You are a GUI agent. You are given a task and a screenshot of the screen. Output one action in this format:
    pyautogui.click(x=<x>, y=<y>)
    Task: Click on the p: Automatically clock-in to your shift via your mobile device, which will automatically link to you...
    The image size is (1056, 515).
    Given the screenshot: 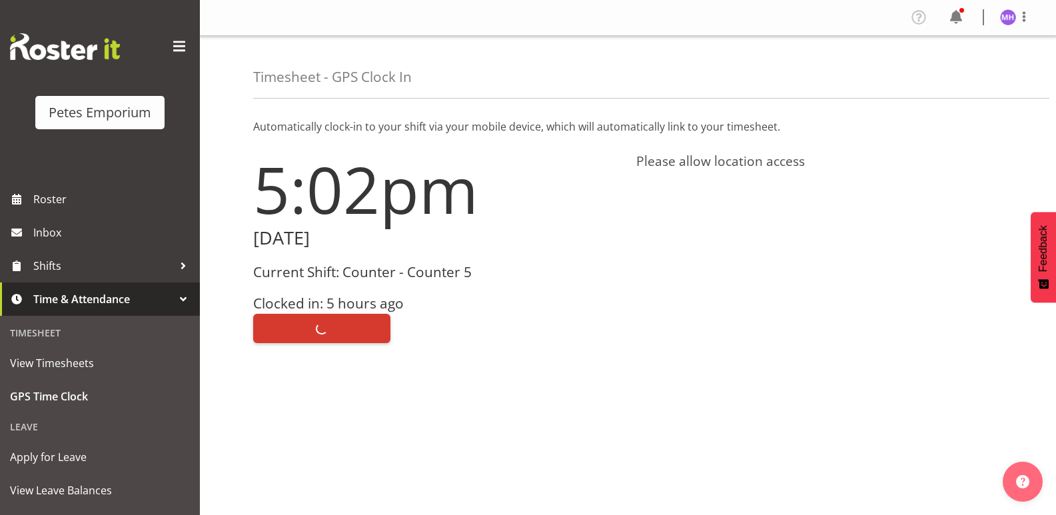 What is the action you would take?
    pyautogui.click(x=628, y=127)
    